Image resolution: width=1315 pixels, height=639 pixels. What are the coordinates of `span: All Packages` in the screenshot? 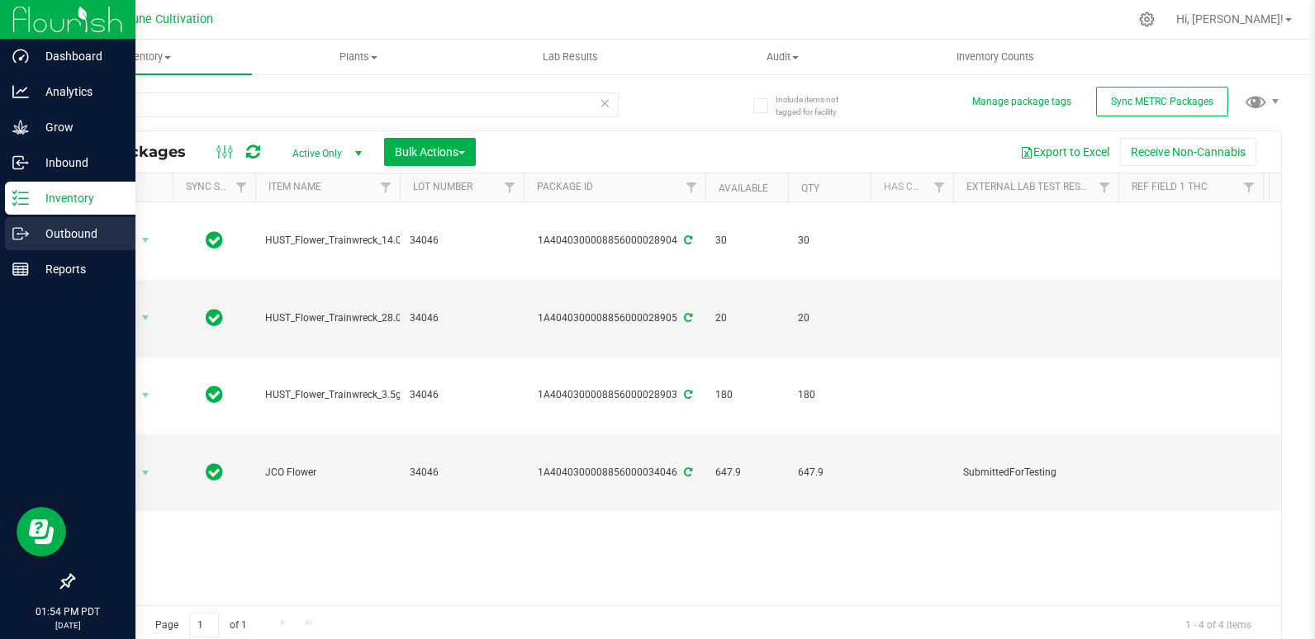 It's located at (144, 152).